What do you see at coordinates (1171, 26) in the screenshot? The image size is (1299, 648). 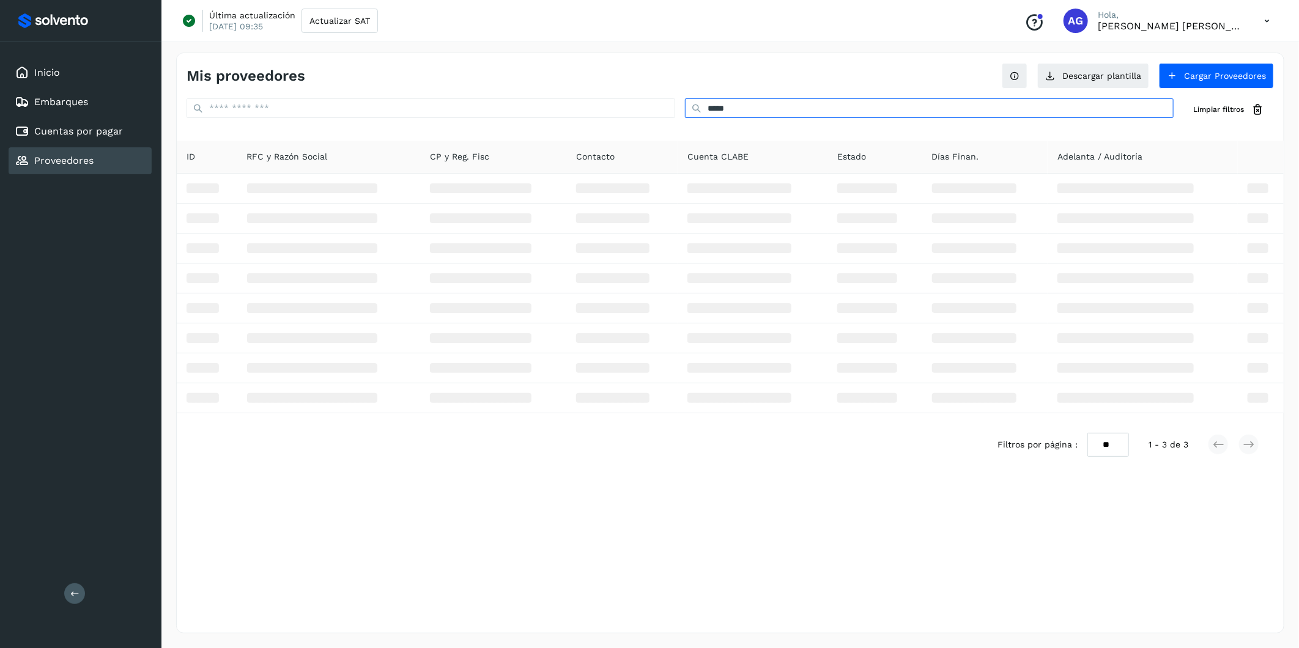 I see `p: Abigail Gonzalez Leon` at bounding box center [1171, 26].